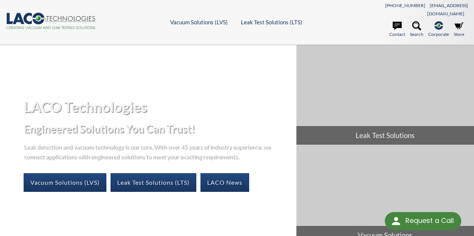  Describe the element at coordinates (225, 183) in the screenshot. I see `a: LACO News` at that location.